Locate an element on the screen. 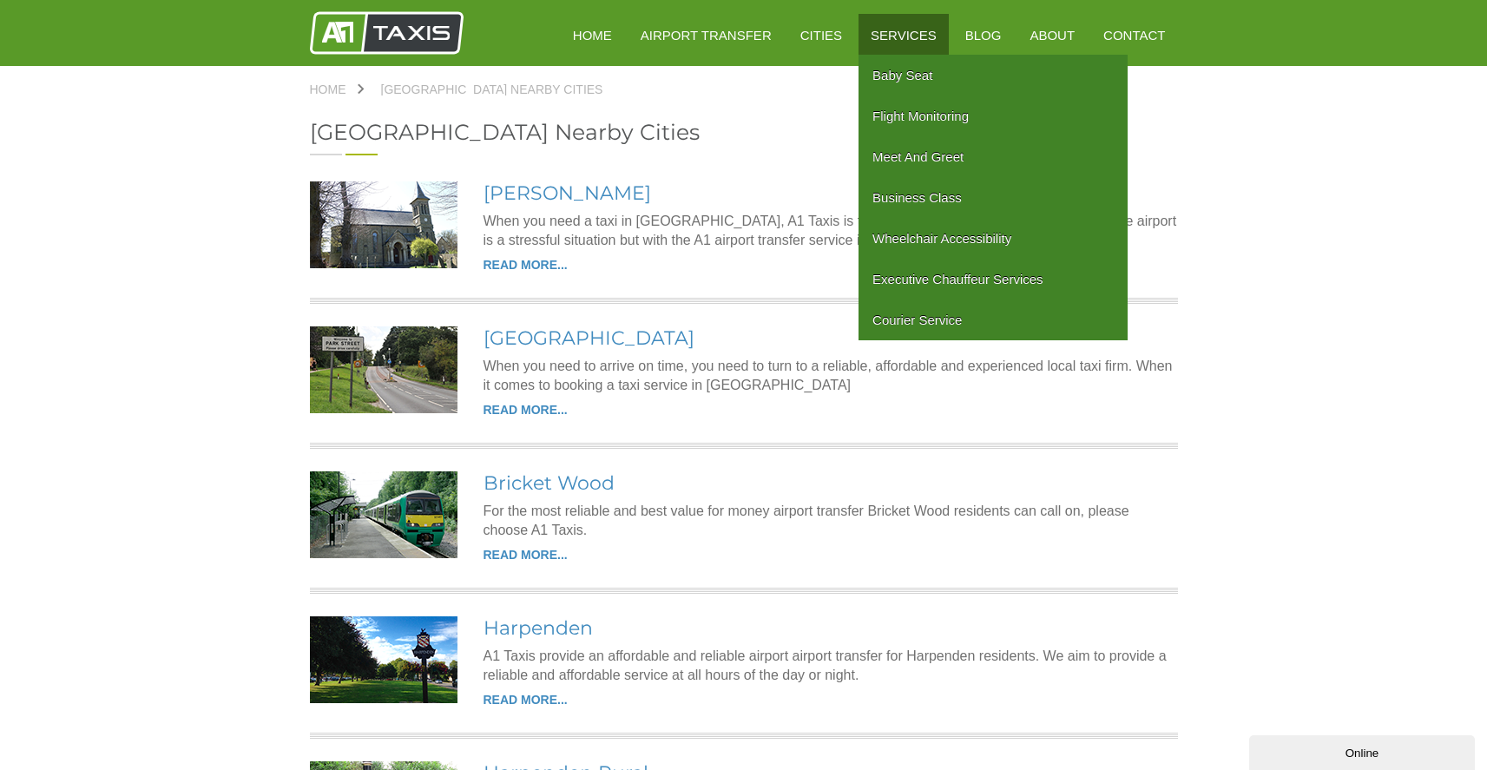 The image size is (1487, 770). a: Business Class is located at coordinates (993, 197).